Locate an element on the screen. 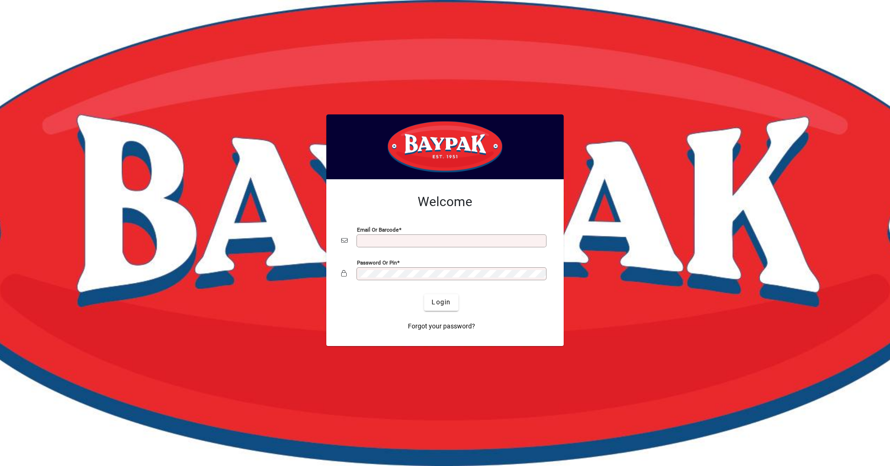 Image resolution: width=890 pixels, height=466 pixels. h2: Welcome is located at coordinates (445, 202).